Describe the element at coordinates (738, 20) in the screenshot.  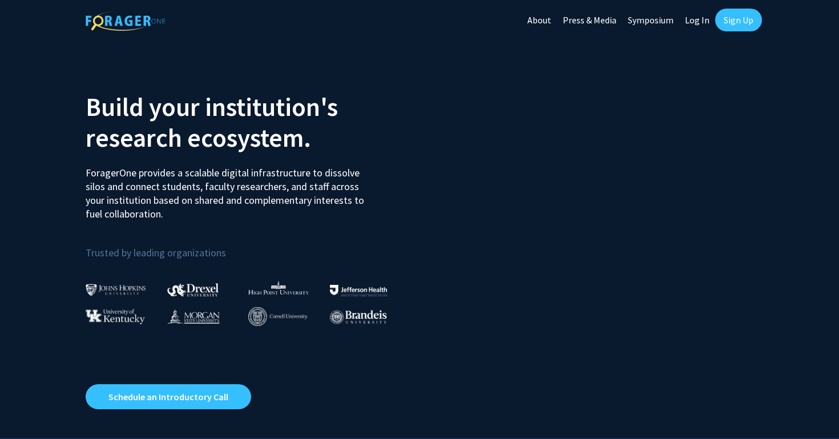
I see `a: Sign Up` at that location.